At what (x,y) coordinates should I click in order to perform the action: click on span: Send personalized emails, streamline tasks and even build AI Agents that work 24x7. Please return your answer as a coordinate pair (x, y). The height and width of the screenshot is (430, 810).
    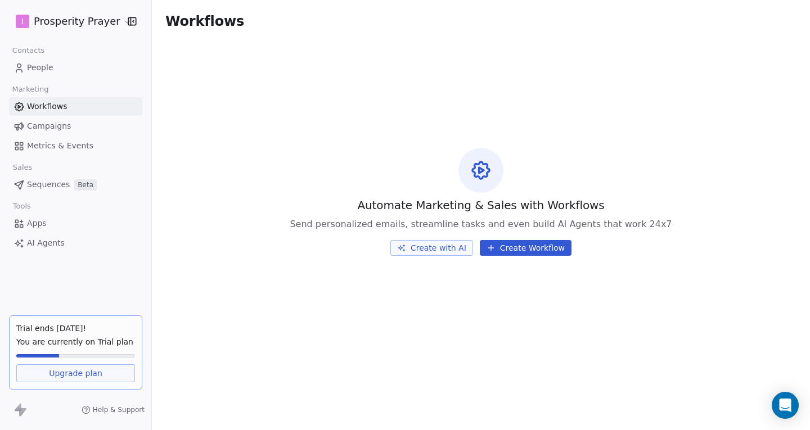
    Looking at the image, I should click on (480, 224).